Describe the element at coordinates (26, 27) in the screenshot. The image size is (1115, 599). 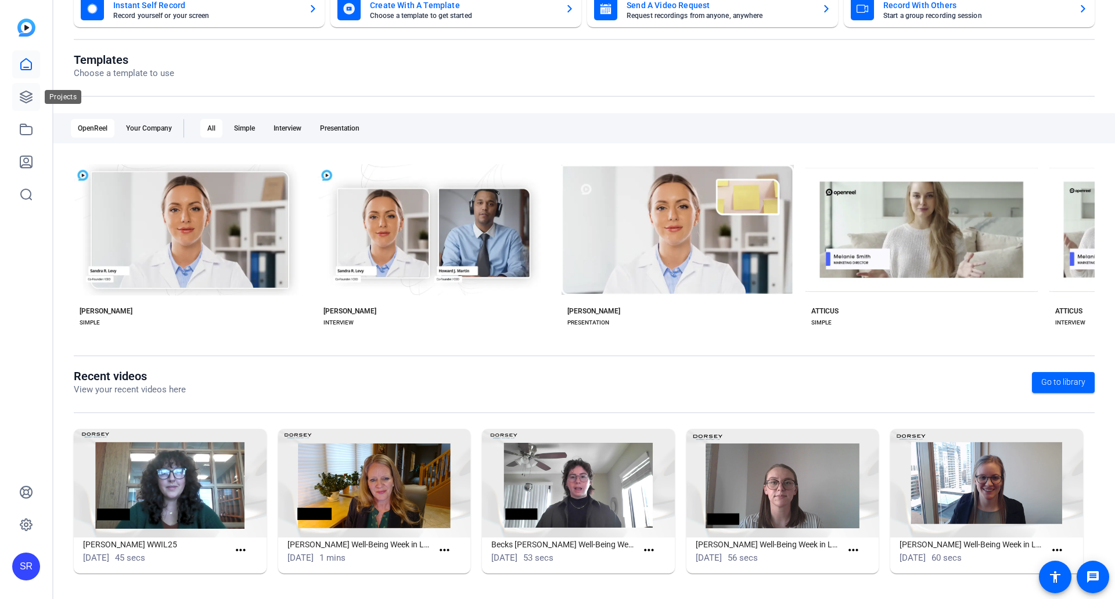
I see `img: blue-gradient.svg` at that location.